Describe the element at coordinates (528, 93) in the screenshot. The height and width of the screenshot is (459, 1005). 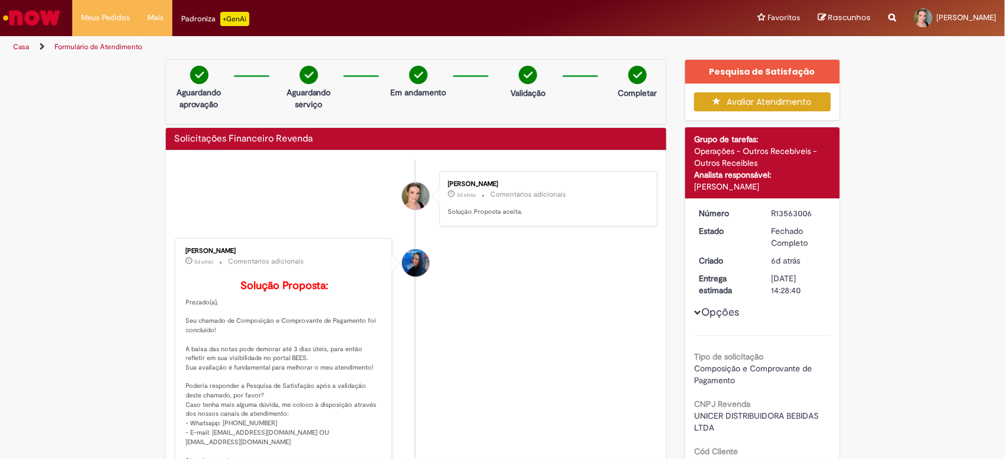
I see `p: Validação` at that location.